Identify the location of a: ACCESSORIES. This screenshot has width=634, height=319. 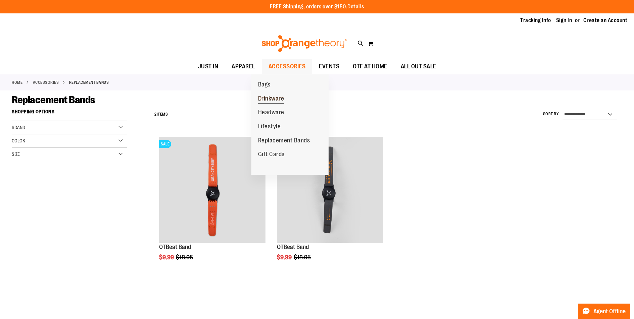
(46, 83).